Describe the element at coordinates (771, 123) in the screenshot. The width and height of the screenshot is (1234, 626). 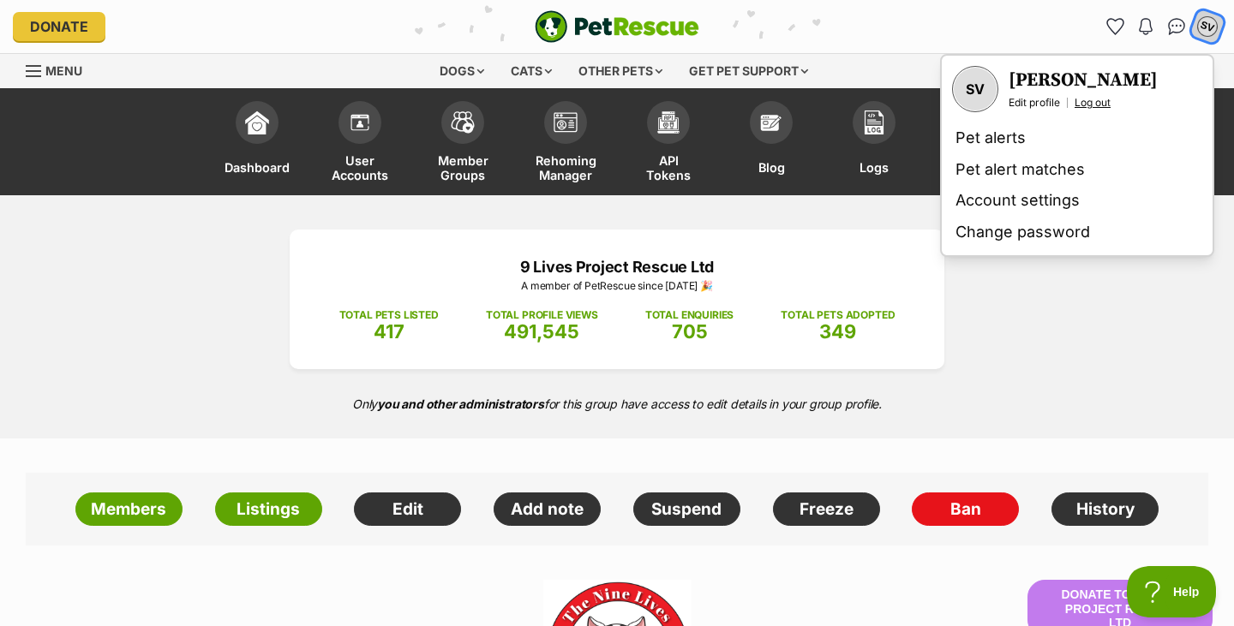
I see `img: blogs-icon-e71fceff818bbaa76155c998696f2ea9b8fc06abc828b24f45ee82a475c2fd99.svg` at that location.